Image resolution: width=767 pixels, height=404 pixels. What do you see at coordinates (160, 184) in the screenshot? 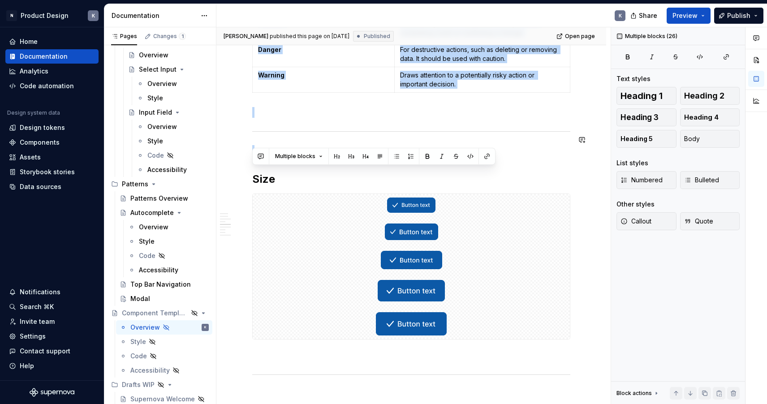
I see `div: Patterns` at bounding box center [160, 184].